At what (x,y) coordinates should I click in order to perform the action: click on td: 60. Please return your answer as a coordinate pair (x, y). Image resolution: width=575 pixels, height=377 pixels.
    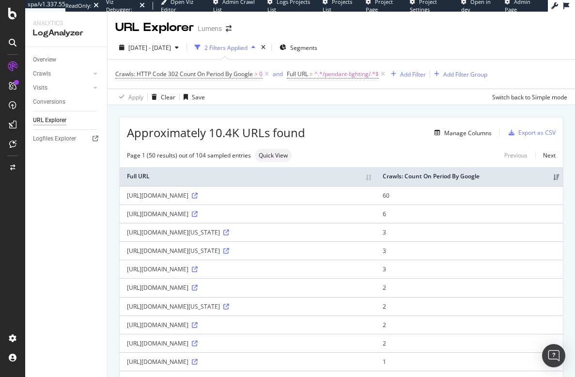
    Looking at the image, I should click on (469, 195).